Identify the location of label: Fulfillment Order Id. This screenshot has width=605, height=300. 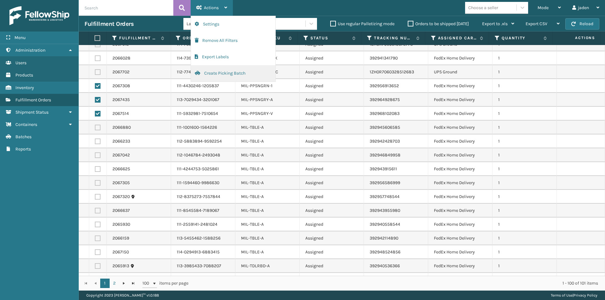
(138, 38).